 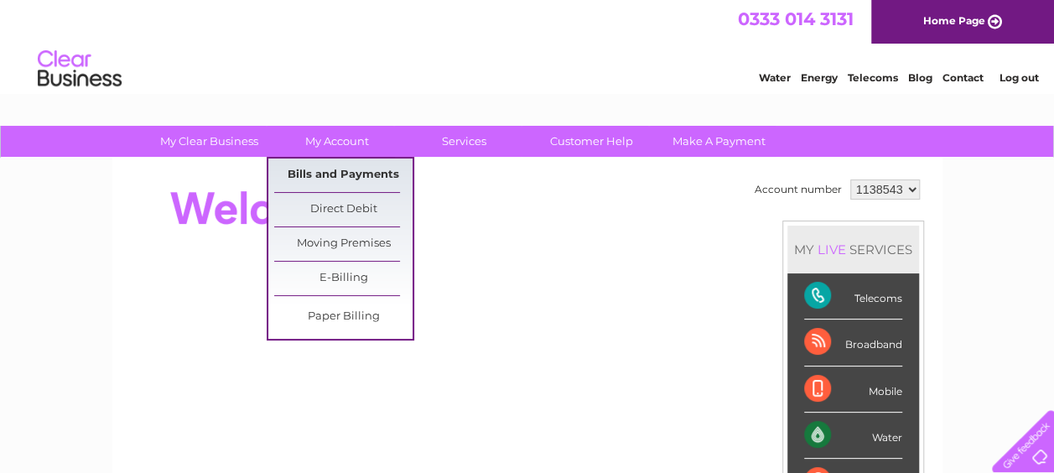 I want to click on a: E-Billing, so click(x=343, y=279).